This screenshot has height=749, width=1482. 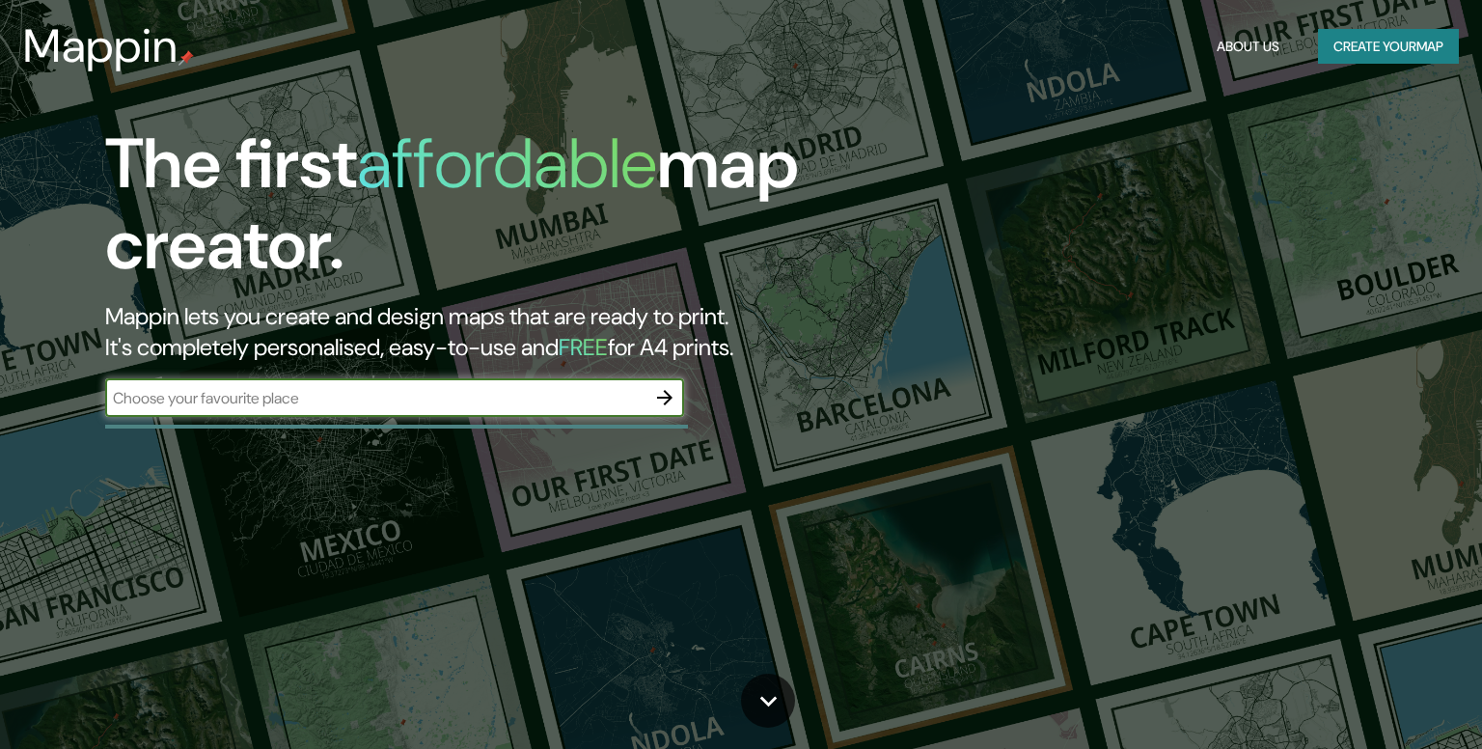 I want to click on h3: Mappin, so click(x=100, y=46).